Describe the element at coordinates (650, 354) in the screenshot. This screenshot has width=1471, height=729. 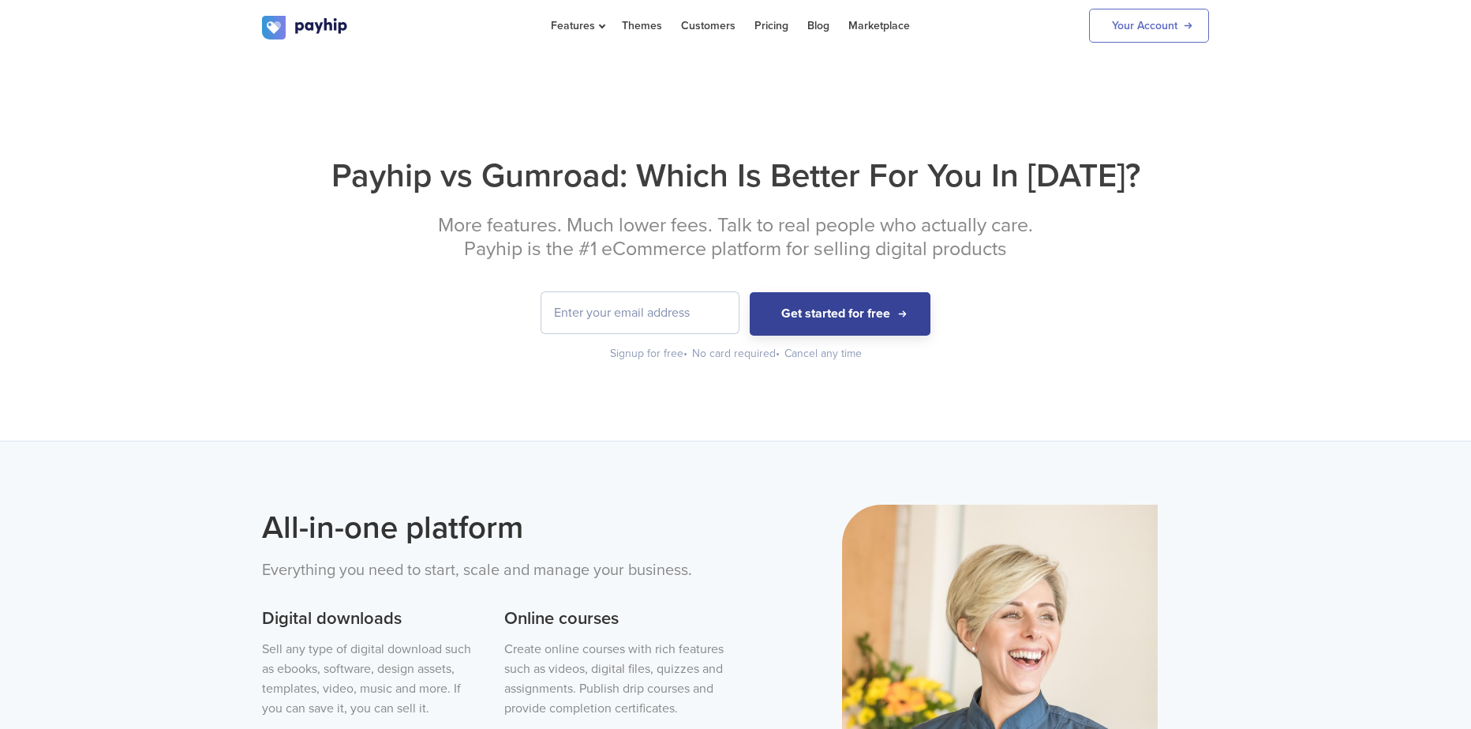
I see `div: Signup for free` at that location.